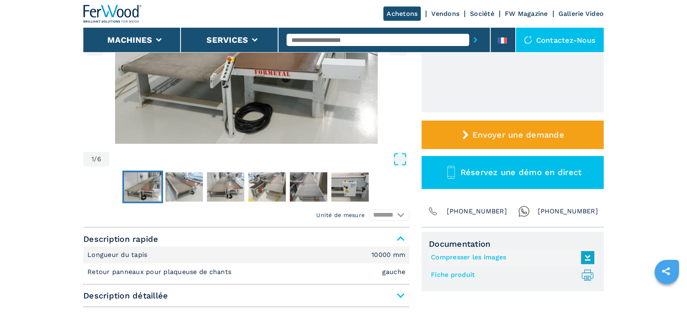 The image size is (687, 318). What do you see at coordinates (482, 13) in the screenshot?
I see `a: Société` at bounding box center [482, 13].